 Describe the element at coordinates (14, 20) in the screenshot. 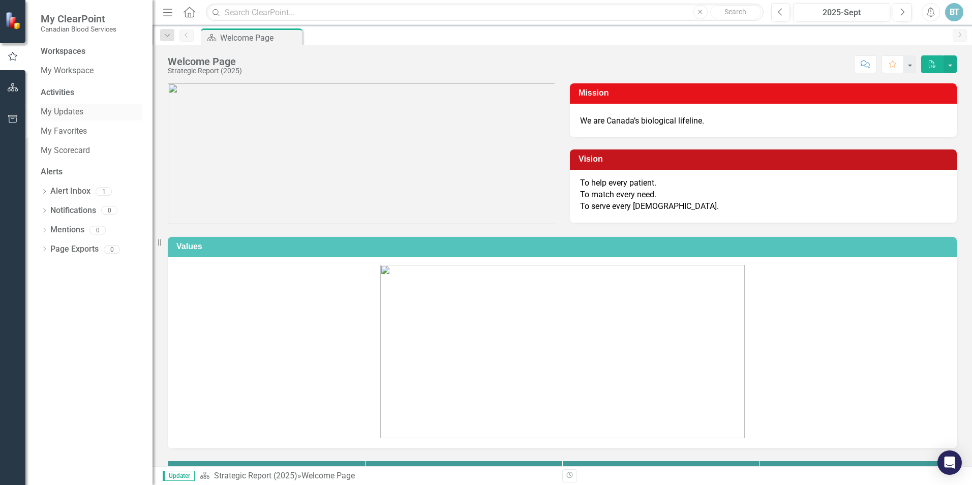

I see `img: ClearPoint Strategy` at that location.